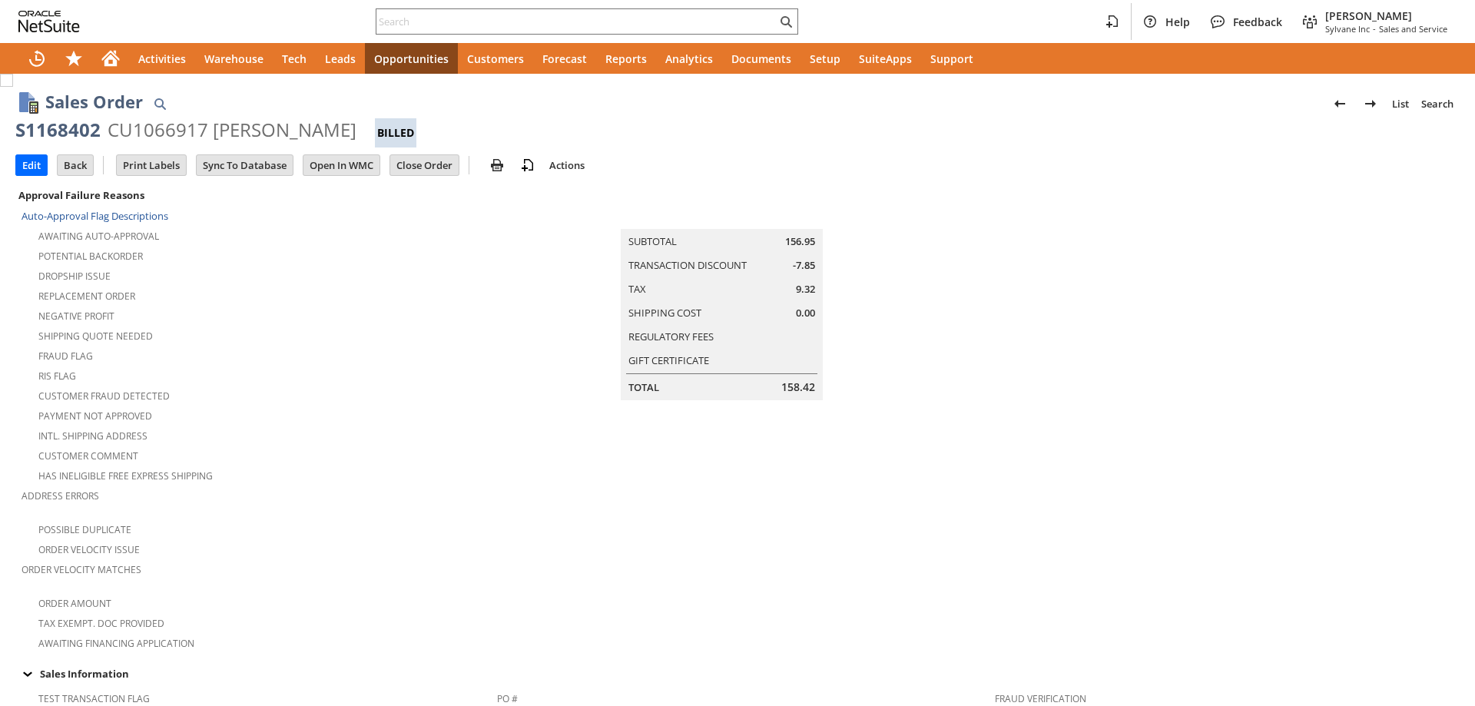 The image size is (1475, 706). Describe the element at coordinates (825, 58) in the screenshot. I see `a: Setup` at that location.